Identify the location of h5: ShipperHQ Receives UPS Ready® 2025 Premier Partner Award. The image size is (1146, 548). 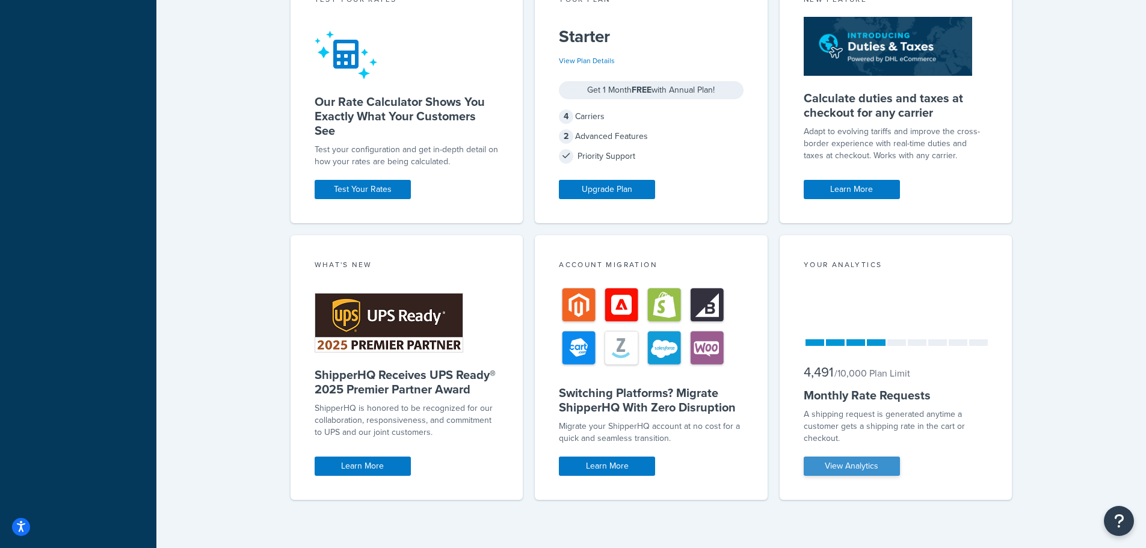
(407, 382).